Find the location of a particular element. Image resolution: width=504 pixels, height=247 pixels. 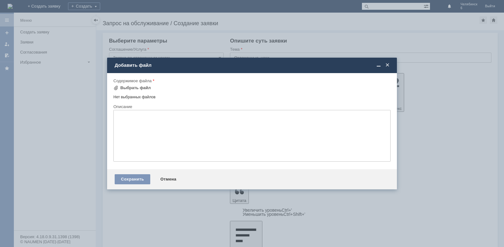

div: Выбрать файл is located at coordinates (135, 88).